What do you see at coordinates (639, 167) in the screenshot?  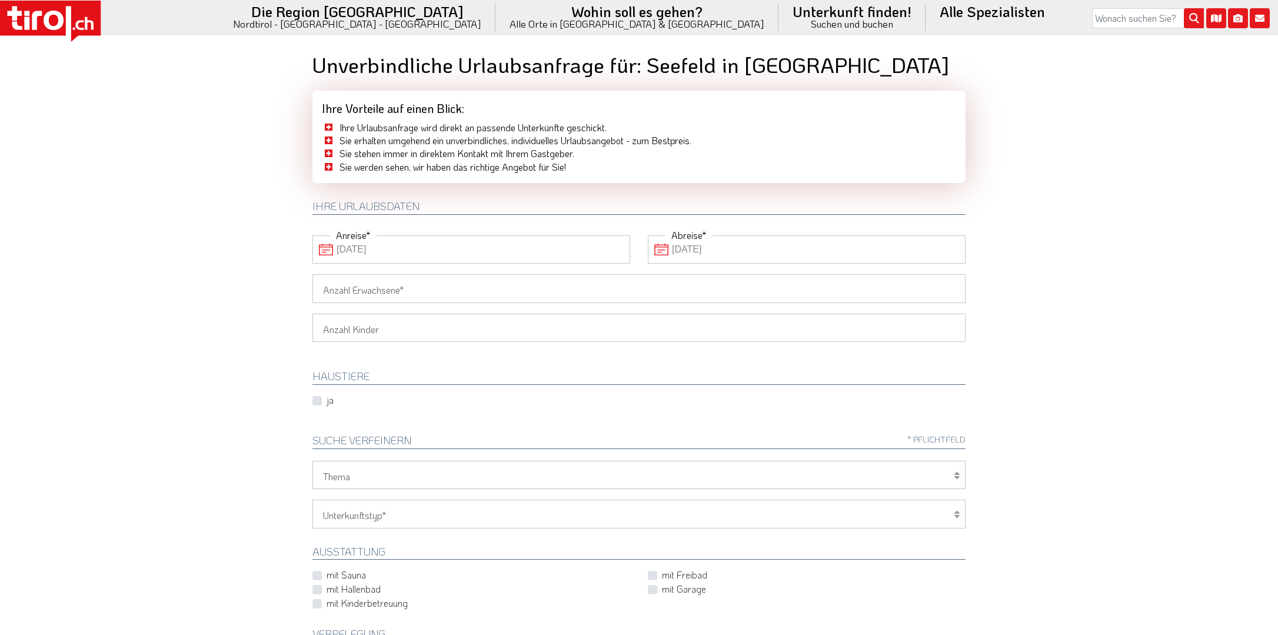 I see `li: Sie werden sehen, wir haben das richtige Angebot für Sie!` at bounding box center [639, 167].